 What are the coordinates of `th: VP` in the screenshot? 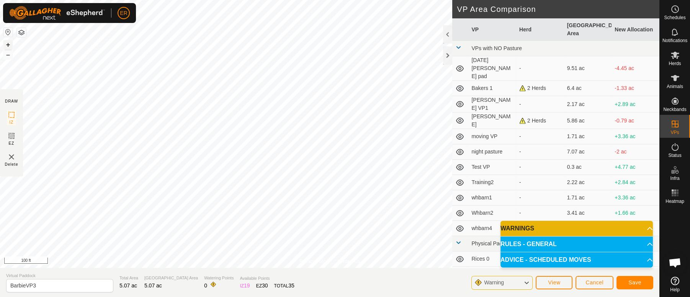 It's located at (492, 29).